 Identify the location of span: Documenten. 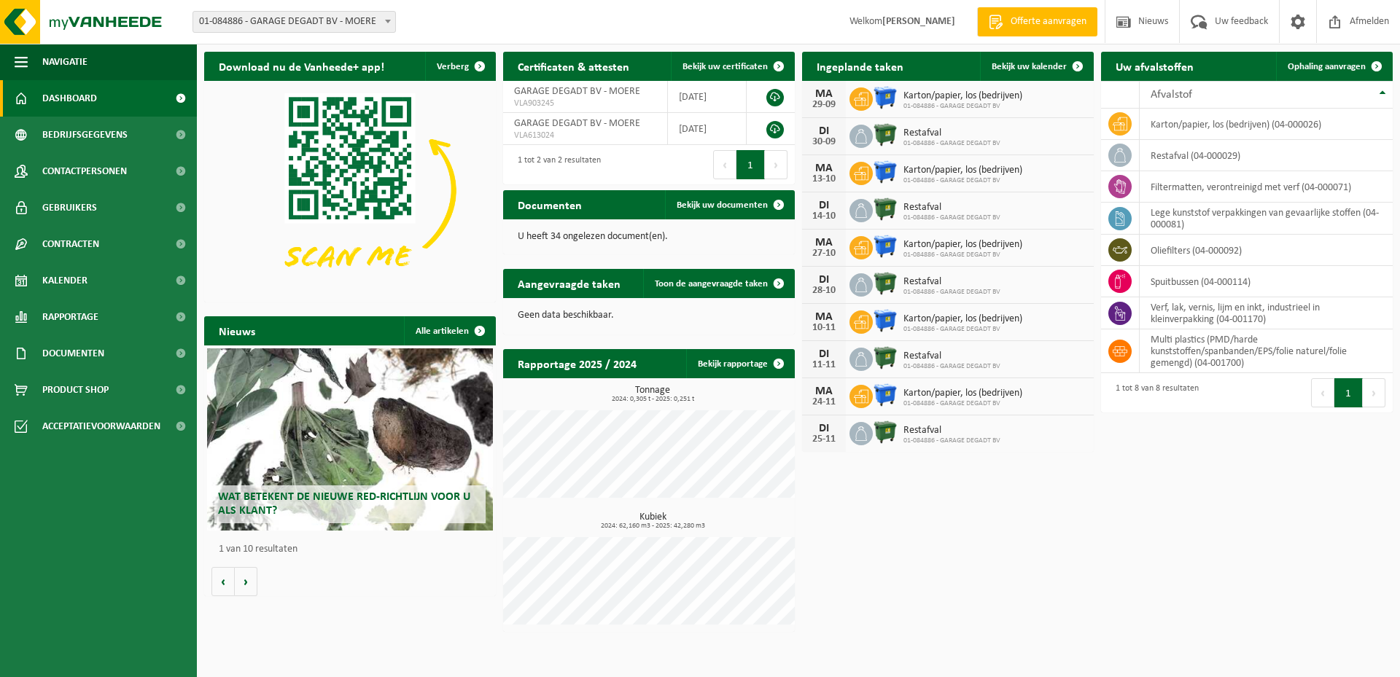
(73, 354).